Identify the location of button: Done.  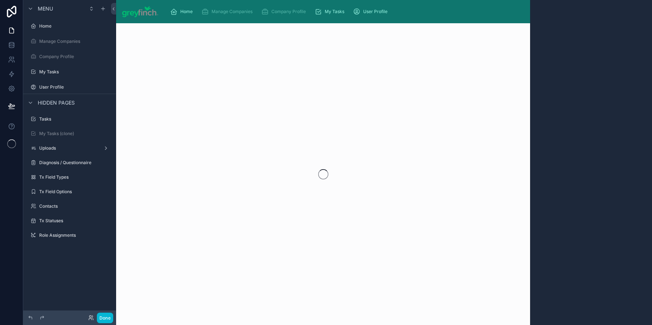
(105, 318).